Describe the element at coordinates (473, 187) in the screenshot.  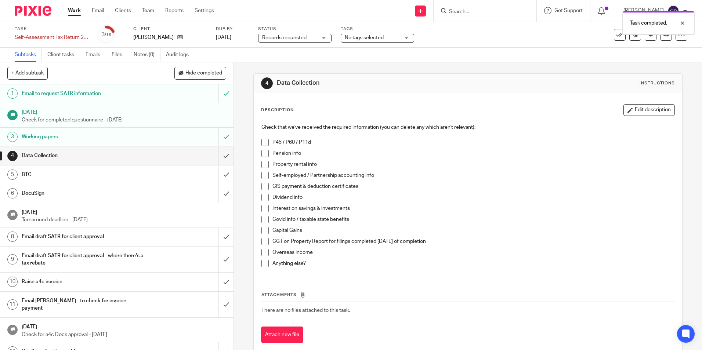
I see `p: CIS payment & deduction certificates` at that location.